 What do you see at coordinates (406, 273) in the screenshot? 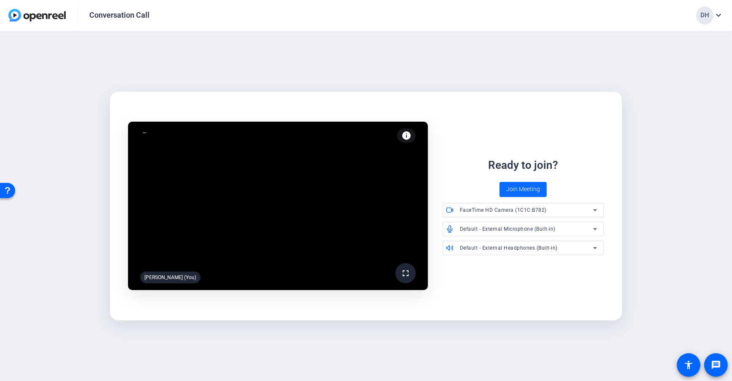
I see `mat-icon: fullscreen` at bounding box center [406, 273].